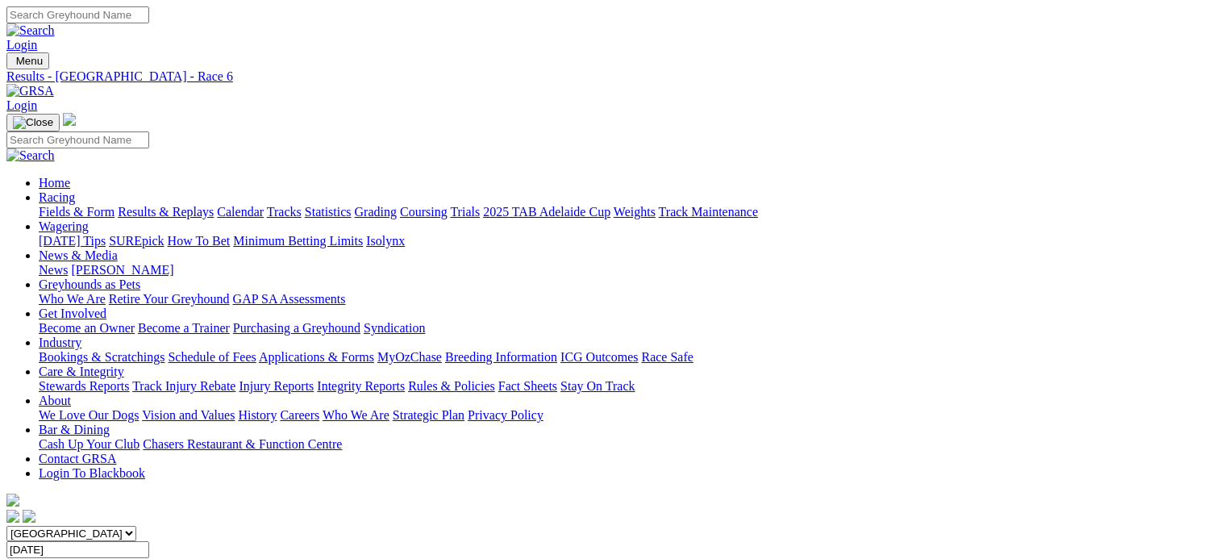  Describe the element at coordinates (77, 458) in the screenshot. I see `a: Contact GRSA` at that location.